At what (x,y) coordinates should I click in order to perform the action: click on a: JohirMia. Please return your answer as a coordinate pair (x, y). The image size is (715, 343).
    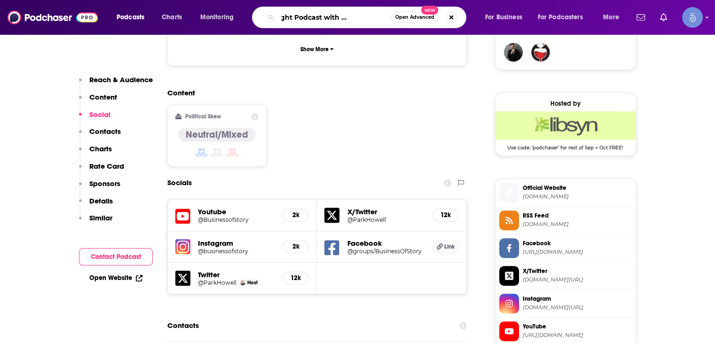
    Looking at the image, I should click on (513, 52).